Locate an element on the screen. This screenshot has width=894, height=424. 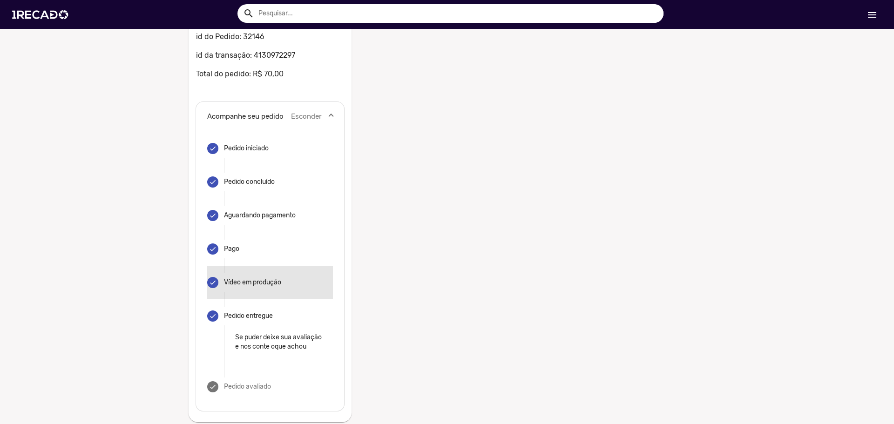
input: Pesquisar... is located at coordinates (457, 14).